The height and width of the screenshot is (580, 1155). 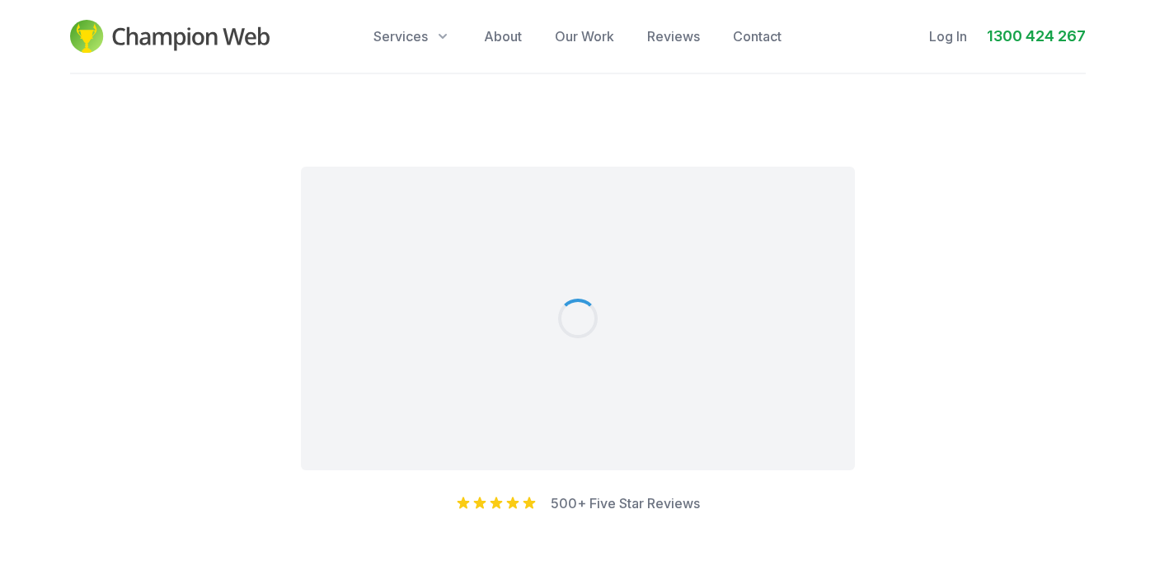 What do you see at coordinates (503, 36) in the screenshot?
I see `a: About` at bounding box center [503, 36].